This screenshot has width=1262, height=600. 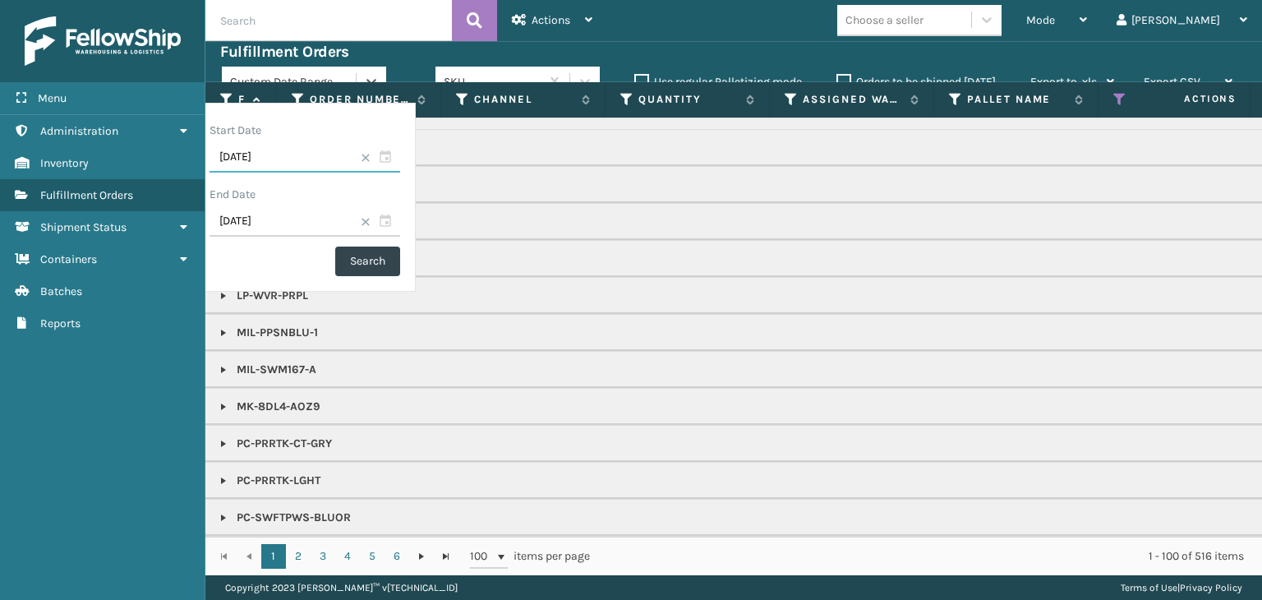 I want to click on label: Pallet Name, so click(x=1017, y=99).